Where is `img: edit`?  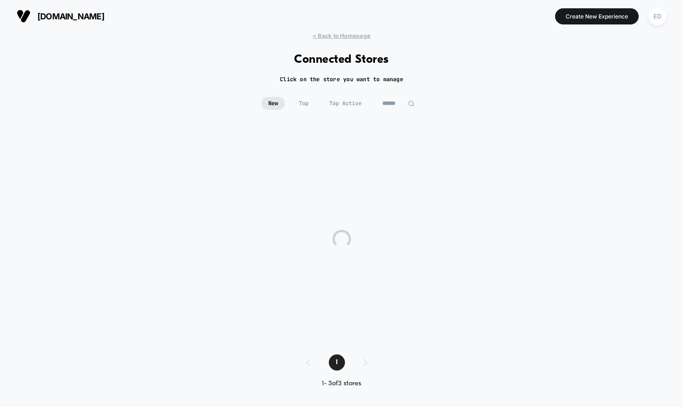
img: edit is located at coordinates (411, 103).